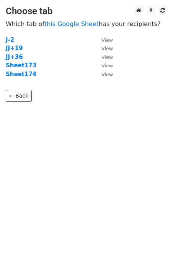 The height and width of the screenshot is (274, 173). I want to click on strong: JJ+36, so click(14, 57).